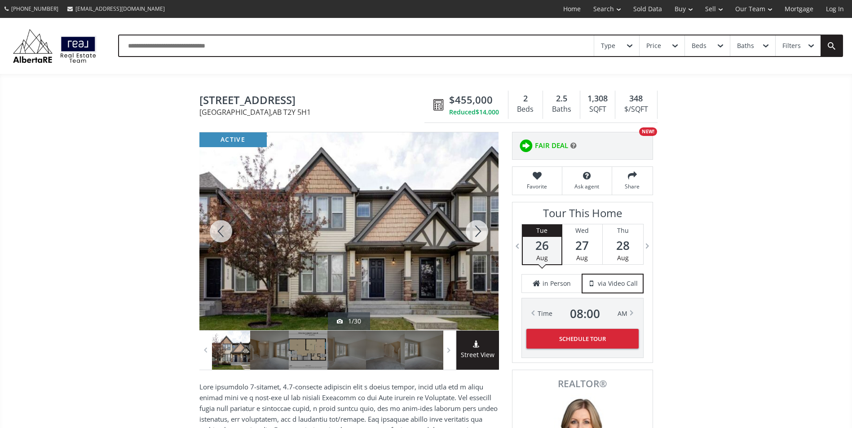  Describe the element at coordinates (582, 339) in the screenshot. I see `button: Schedule Tour` at that location.